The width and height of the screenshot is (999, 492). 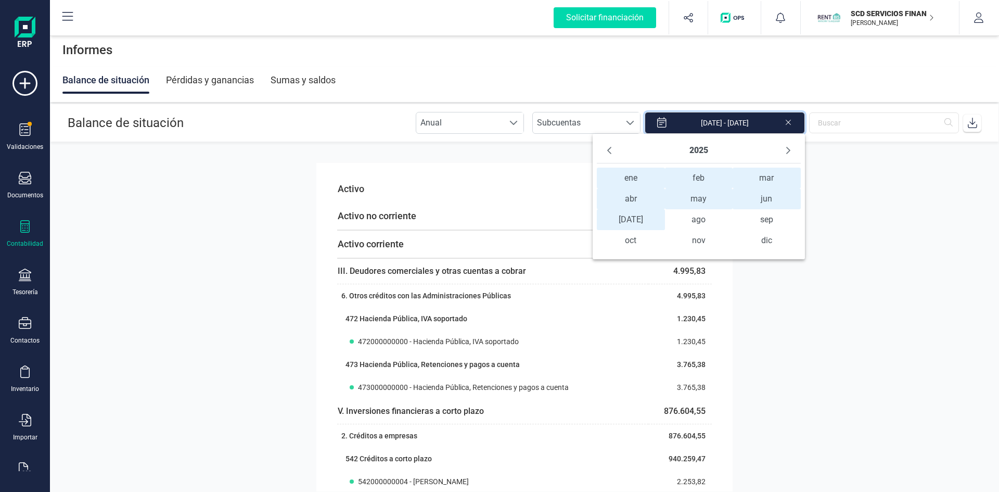 I want to click on p: SCD SERVICIOS FINANCIEROS SL, so click(x=892, y=14).